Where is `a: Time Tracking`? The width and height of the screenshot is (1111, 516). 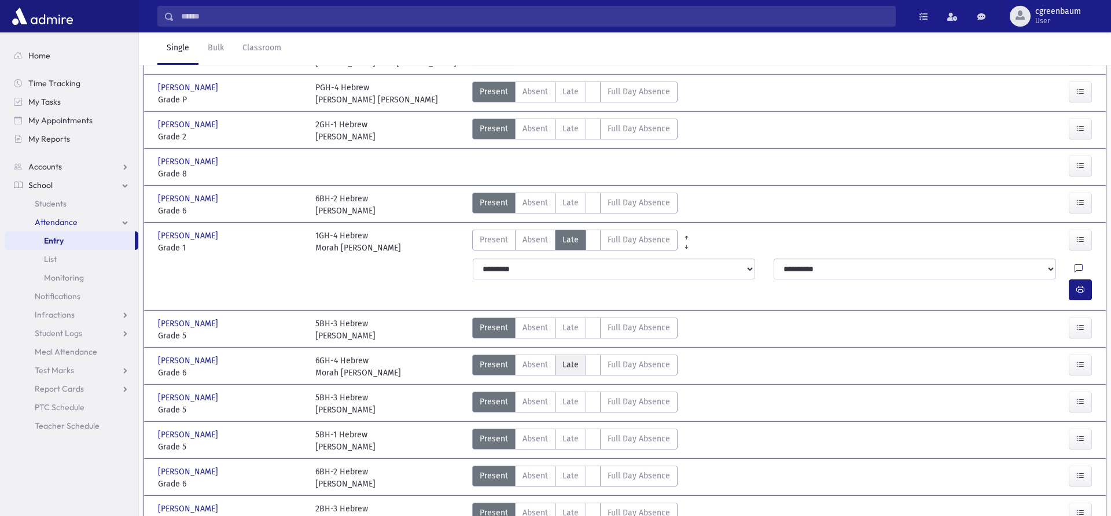 a: Time Tracking is located at coordinates (71, 83).